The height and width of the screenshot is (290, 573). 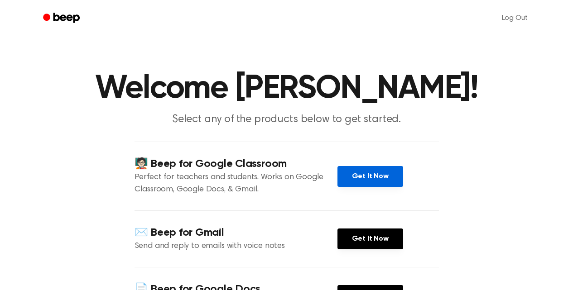 What do you see at coordinates (514, 18) in the screenshot?
I see `a: Log Out` at bounding box center [514, 18].